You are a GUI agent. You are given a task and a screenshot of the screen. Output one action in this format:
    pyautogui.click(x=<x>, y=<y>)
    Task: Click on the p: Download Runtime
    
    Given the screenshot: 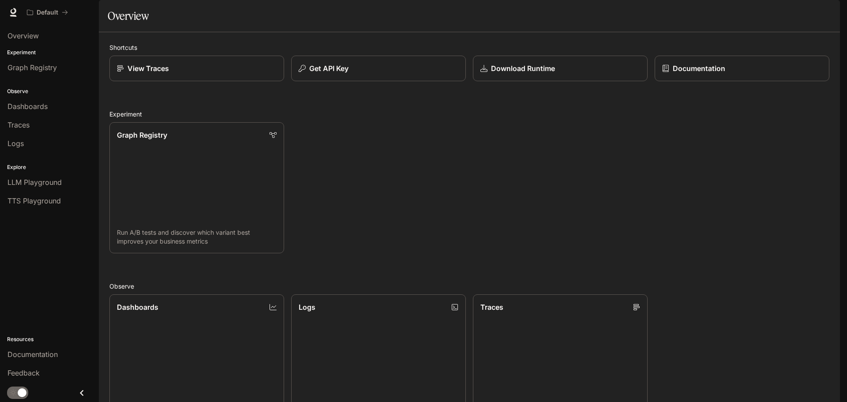 What is the action you would take?
    pyautogui.click(x=523, y=68)
    